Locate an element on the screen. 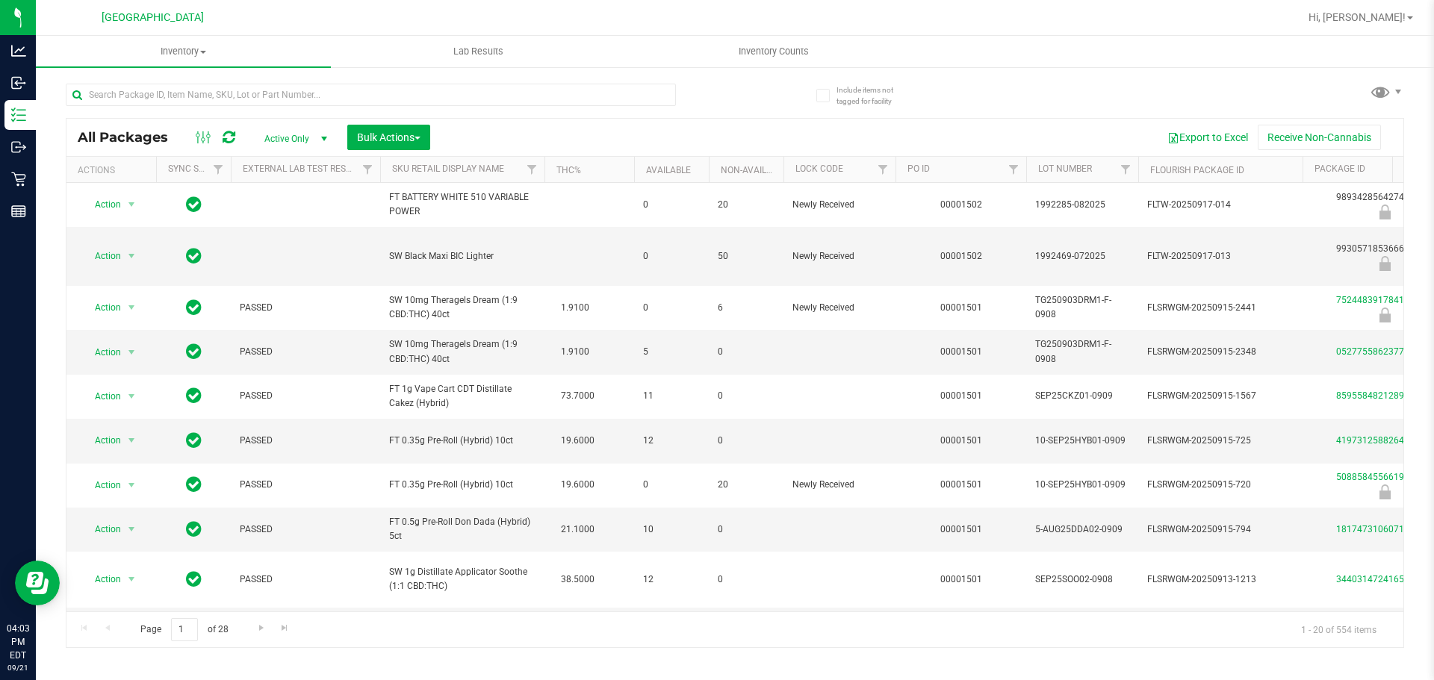 The image size is (1434, 680). span: 1 - 20 of 554 items is located at coordinates (1338, 629).